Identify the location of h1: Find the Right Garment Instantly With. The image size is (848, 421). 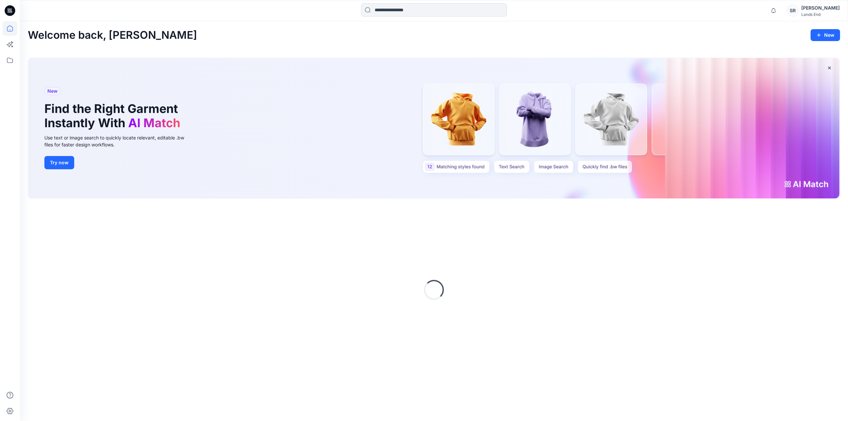
(114, 116).